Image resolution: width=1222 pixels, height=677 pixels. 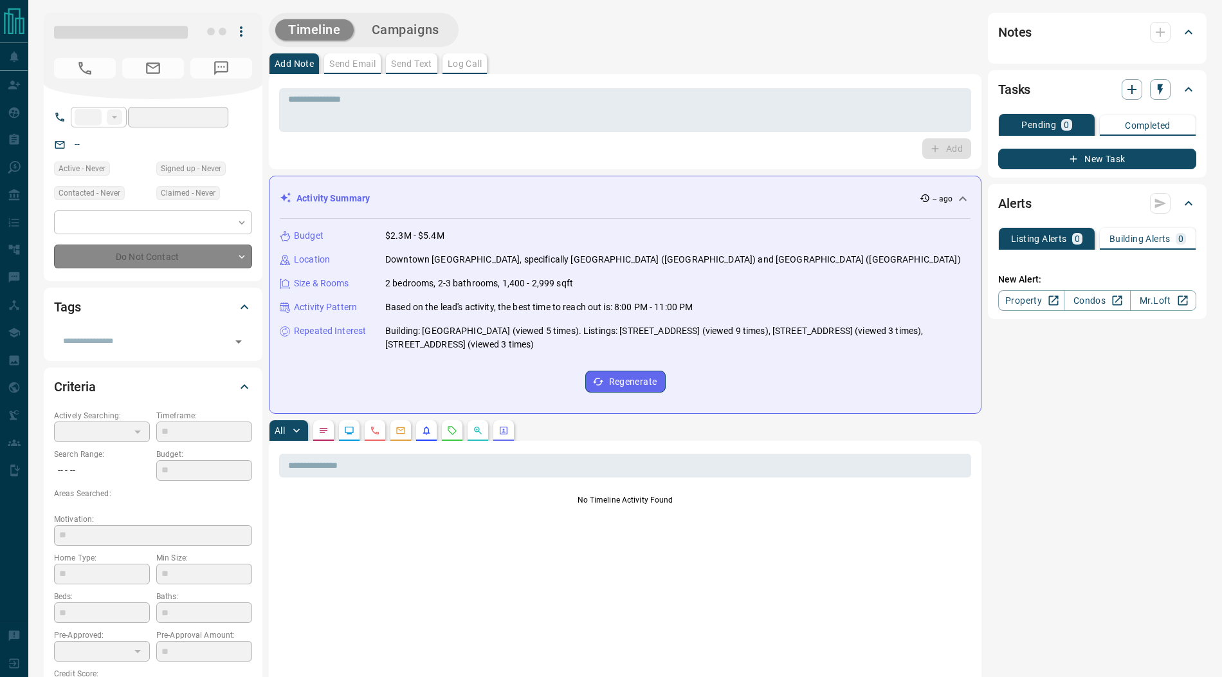 What do you see at coordinates (1140, 239) in the screenshot?
I see `p: Building Alerts` at bounding box center [1140, 239].